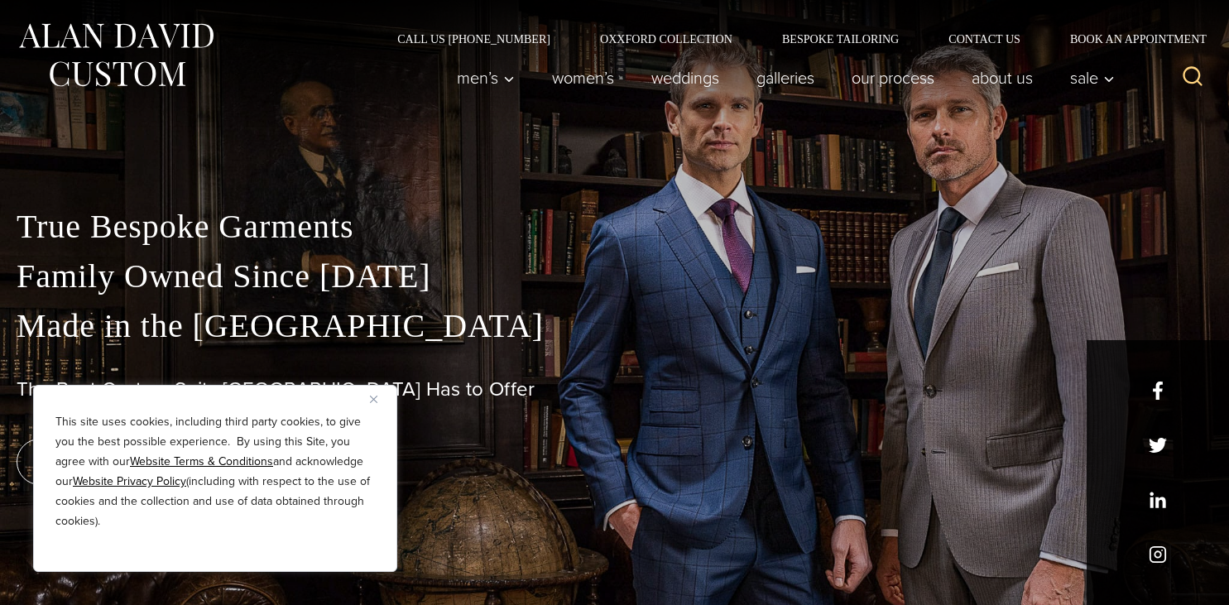  Describe the element at coordinates (666, 39) in the screenshot. I see `a: Oxxford Collection` at that location.